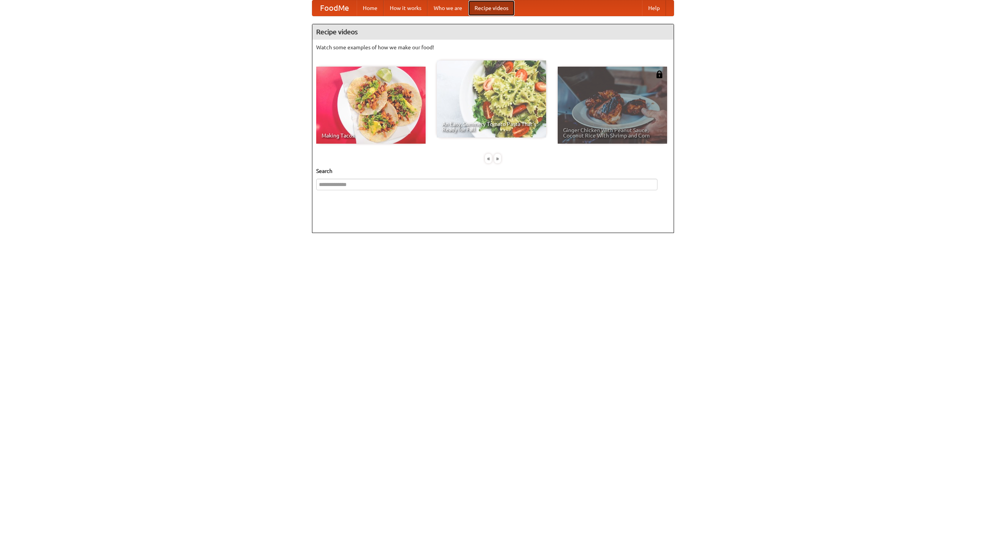 The height and width of the screenshot is (545, 986). I want to click on a: Who we are, so click(448, 8).